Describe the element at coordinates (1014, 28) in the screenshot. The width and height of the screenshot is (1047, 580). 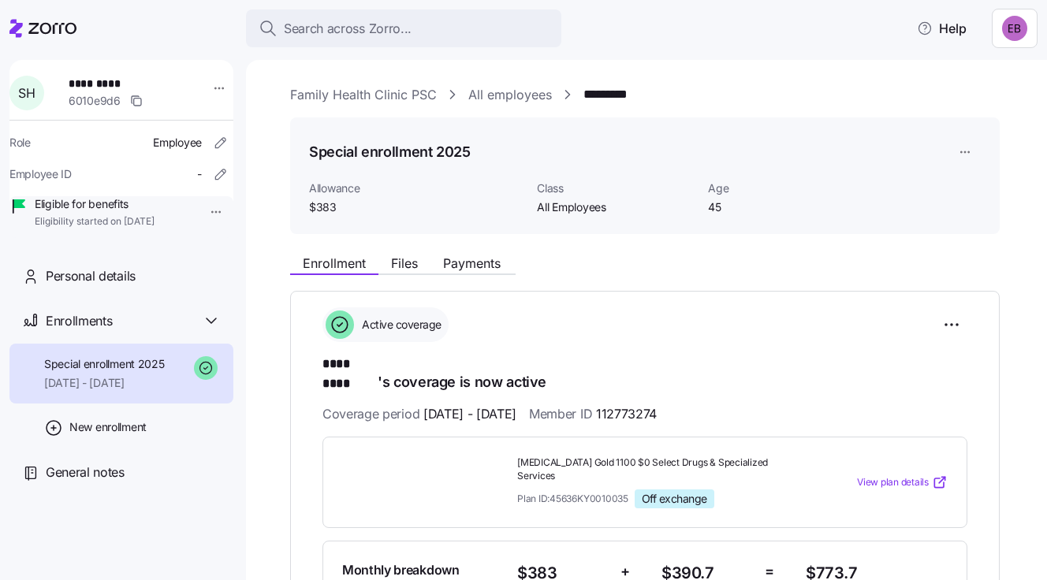
I see `img: e893a1d701ecdfe11b8faa3453cd5ce7` at that location.